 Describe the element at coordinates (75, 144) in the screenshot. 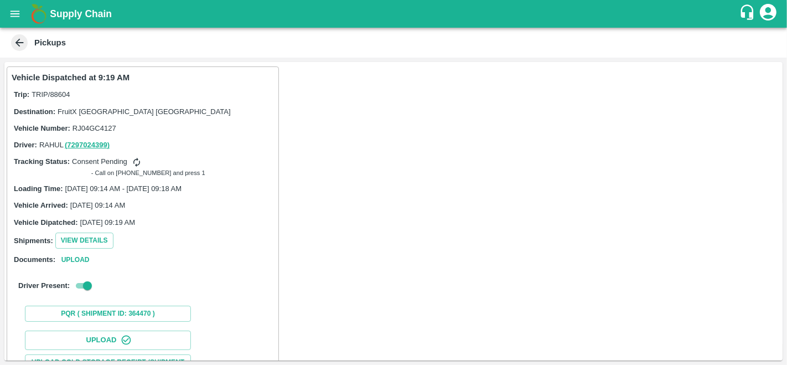

I see `span: RAHUL` at that location.